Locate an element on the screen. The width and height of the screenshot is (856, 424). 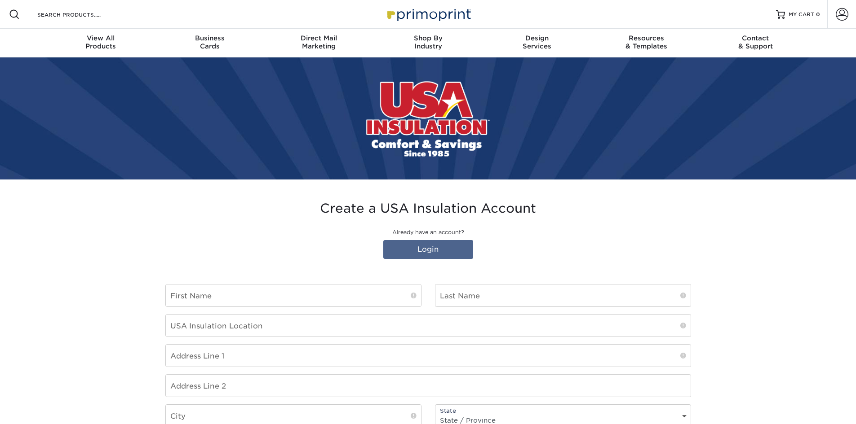
span: Contact is located at coordinates (755, 38).